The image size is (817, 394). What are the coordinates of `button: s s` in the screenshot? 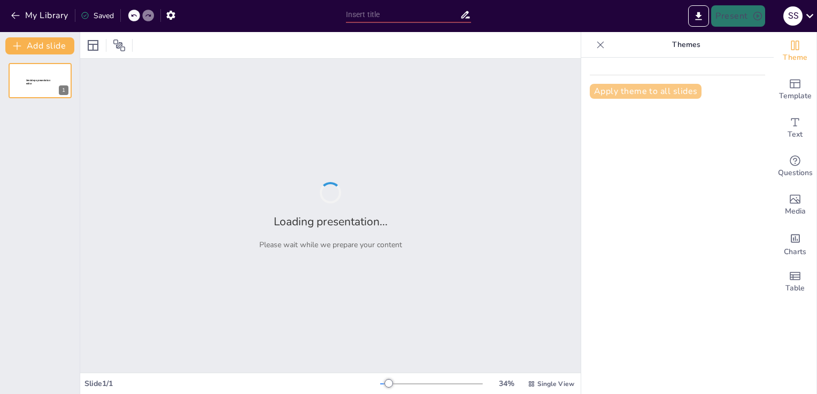 It's located at (793, 16).